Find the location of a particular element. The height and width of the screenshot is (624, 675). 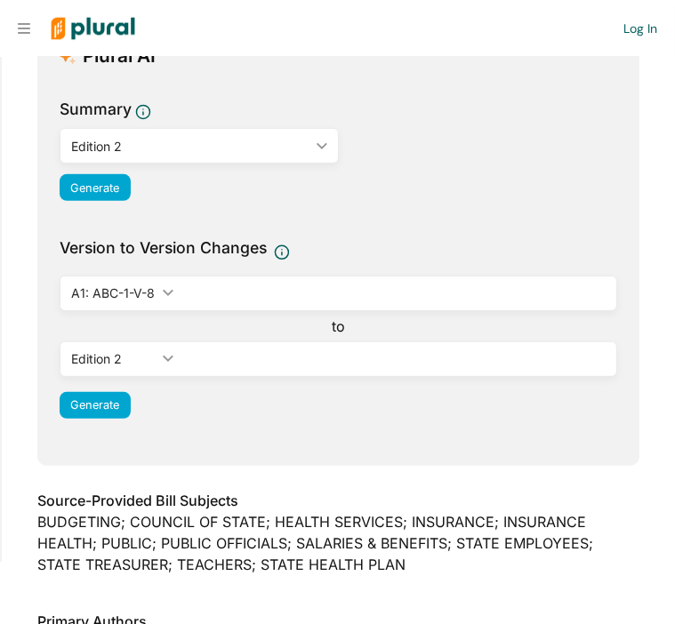

img: Logo for Plural is located at coordinates (92, 28).